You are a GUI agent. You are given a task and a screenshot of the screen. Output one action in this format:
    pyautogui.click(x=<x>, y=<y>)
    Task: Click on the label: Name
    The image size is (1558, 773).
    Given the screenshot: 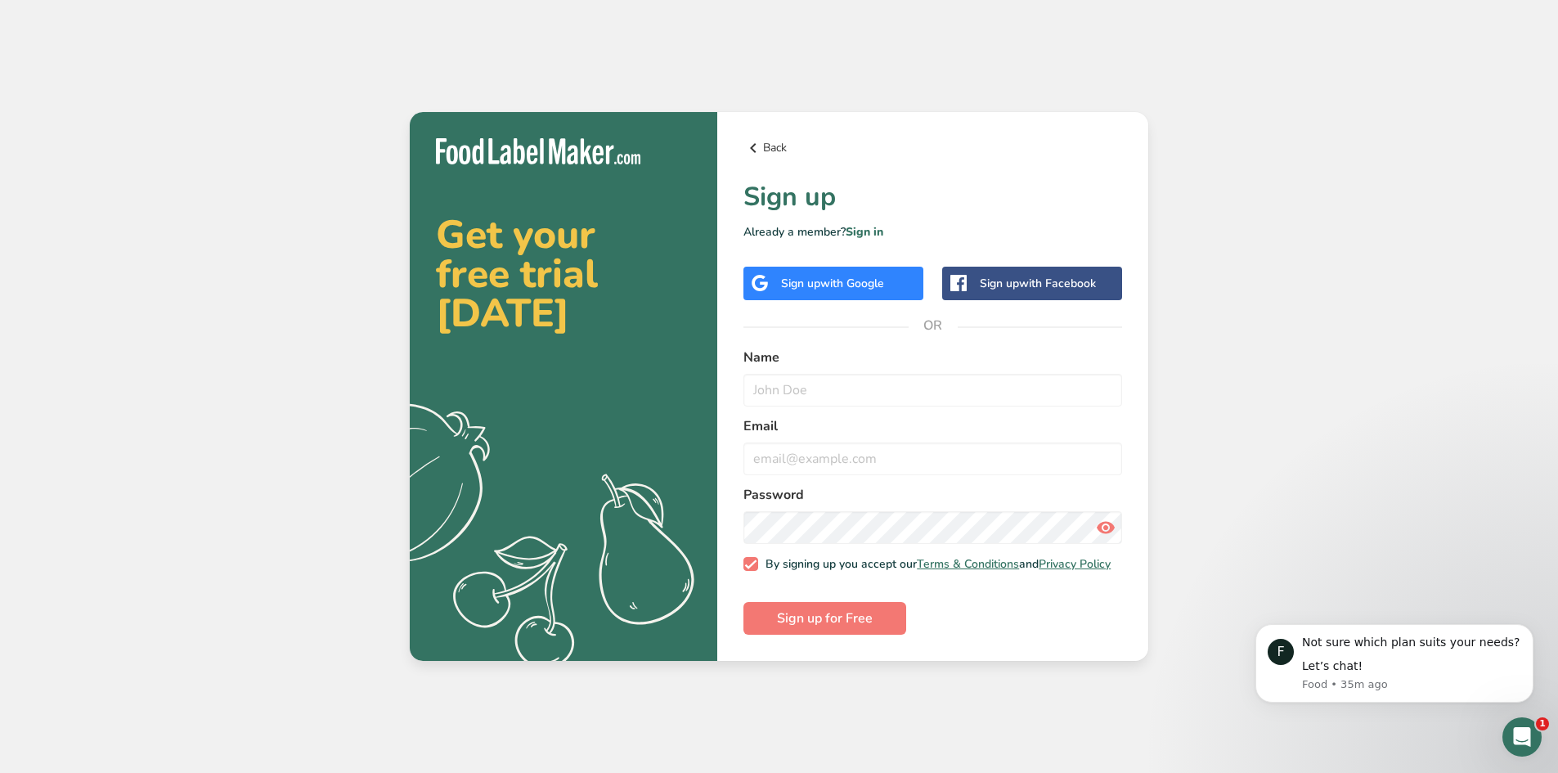 What is the action you would take?
    pyautogui.click(x=932, y=357)
    